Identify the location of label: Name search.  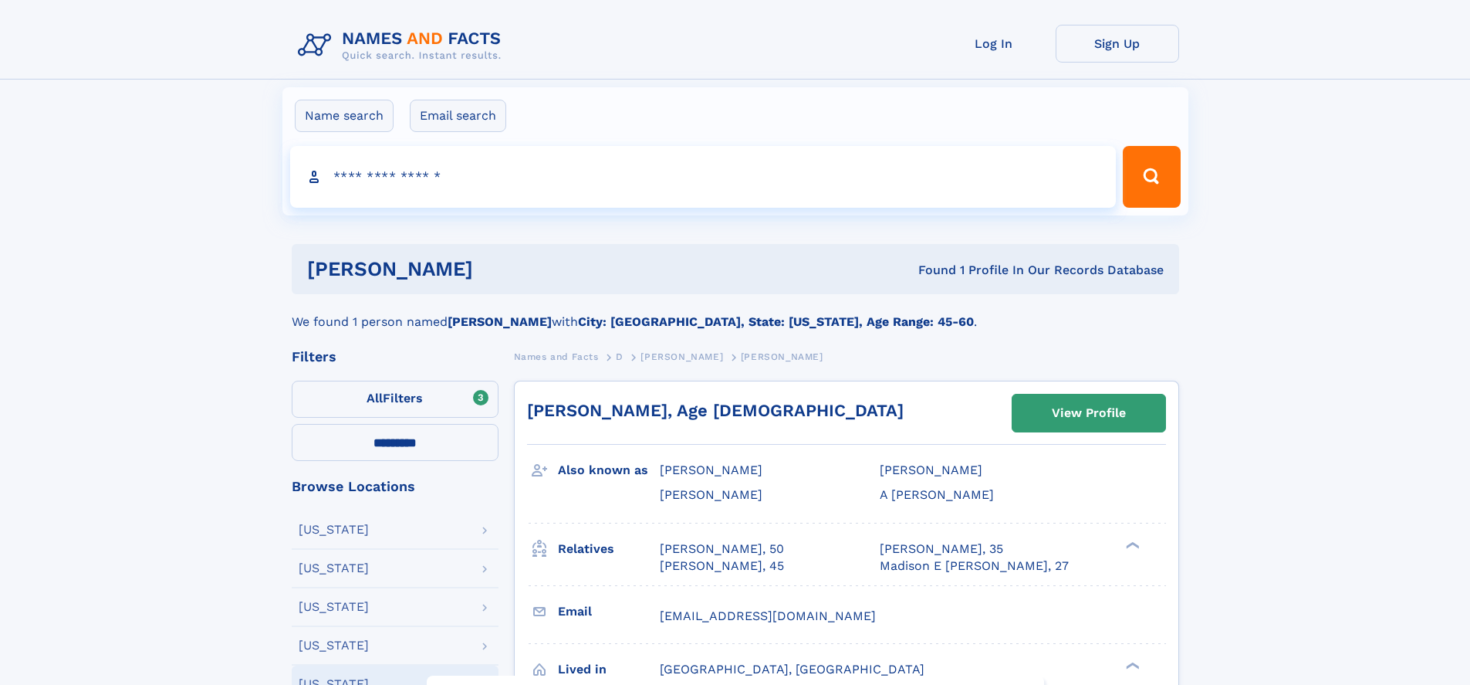
(344, 116).